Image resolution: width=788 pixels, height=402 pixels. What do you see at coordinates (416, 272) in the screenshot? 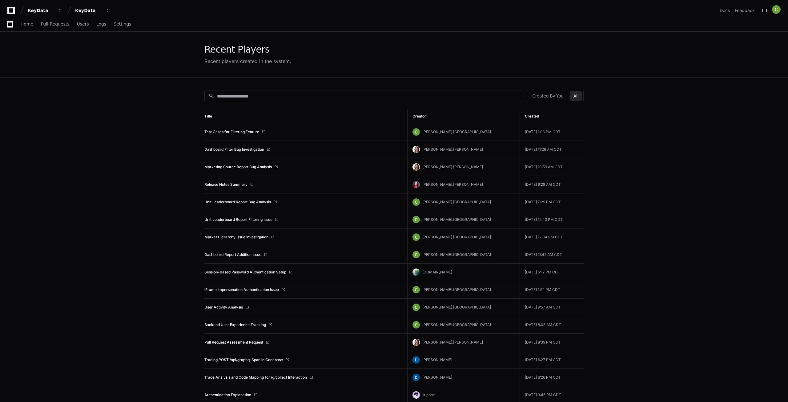
I see `img: ACg8ocIResxbXmkj8yi8MXd9khwmIcCagy_aFmaABQjz70hz5r7uuJU=s96-c` at bounding box center [416, 272].